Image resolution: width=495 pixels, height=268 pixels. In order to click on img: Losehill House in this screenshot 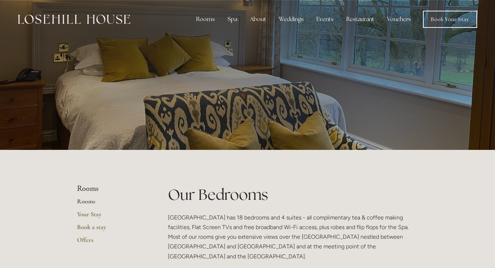, I will do `click(74, 19)`.